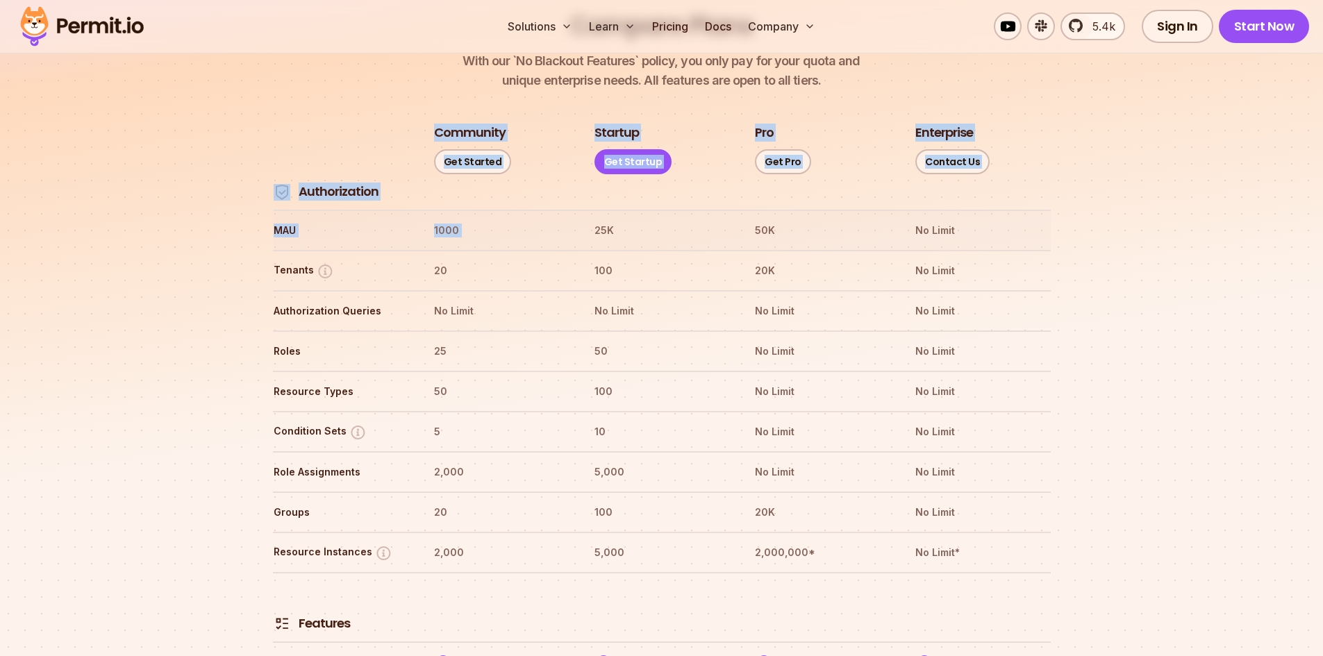  Describe the element at coordinates (340, 231) in the screenshot. I see `th: MAU` at that location.